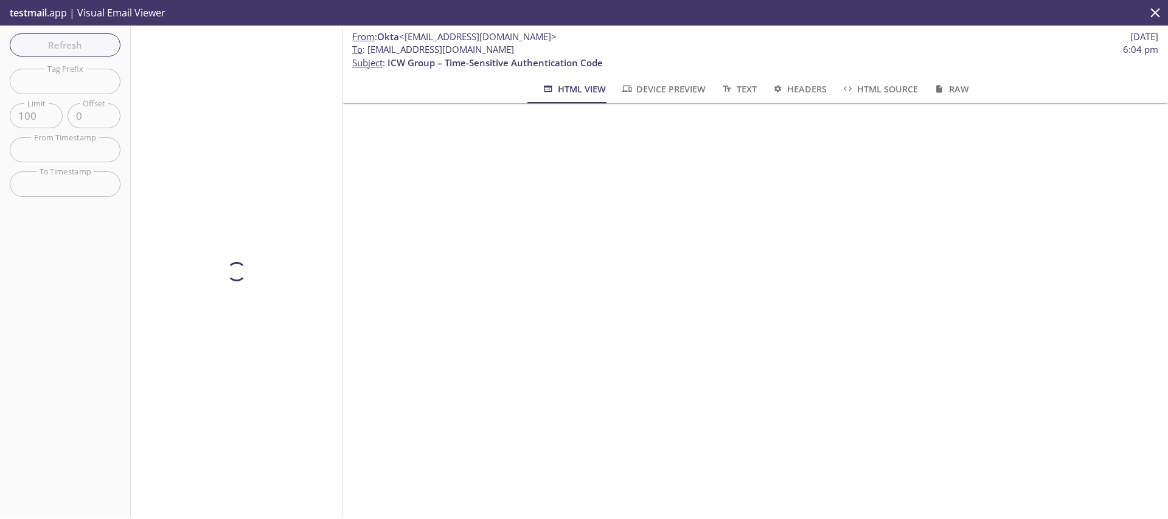 Image resolution: width=1168 pixels, height=519 pixels. What do you see at coordinates (879, 89) in the screenshot?
I see `span: HTML Source` at bounding box center [879, 89].